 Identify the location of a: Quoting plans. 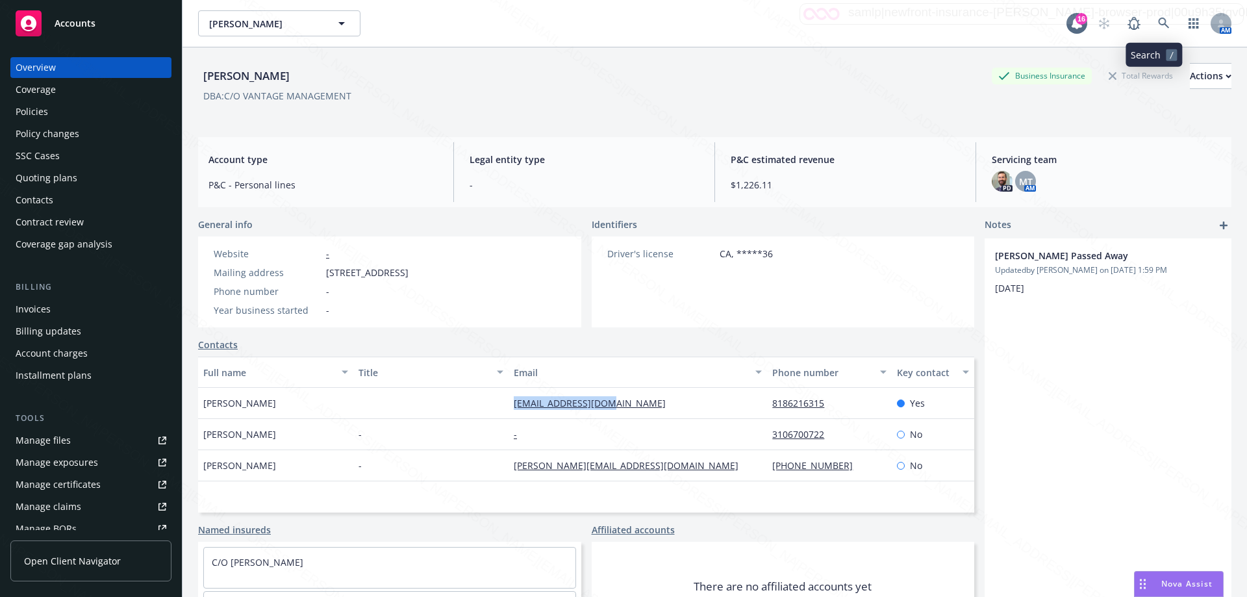
(91, 178).